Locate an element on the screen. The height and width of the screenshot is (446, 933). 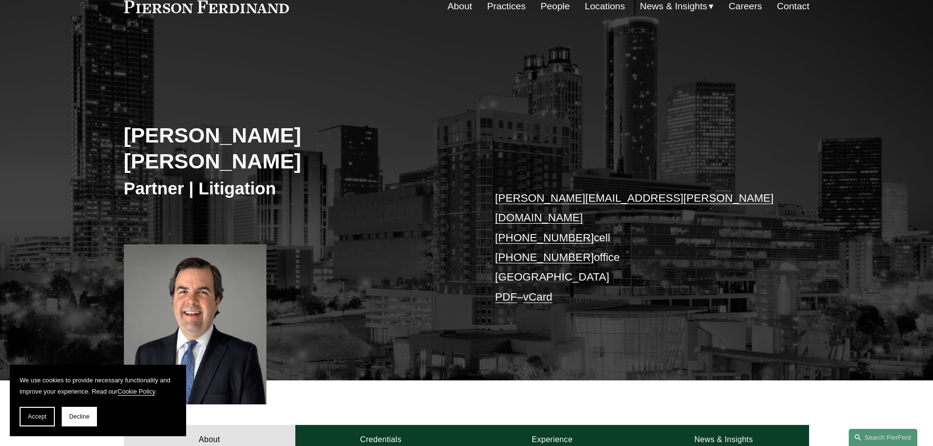
span: Decline is located at coordinates (79, 417).